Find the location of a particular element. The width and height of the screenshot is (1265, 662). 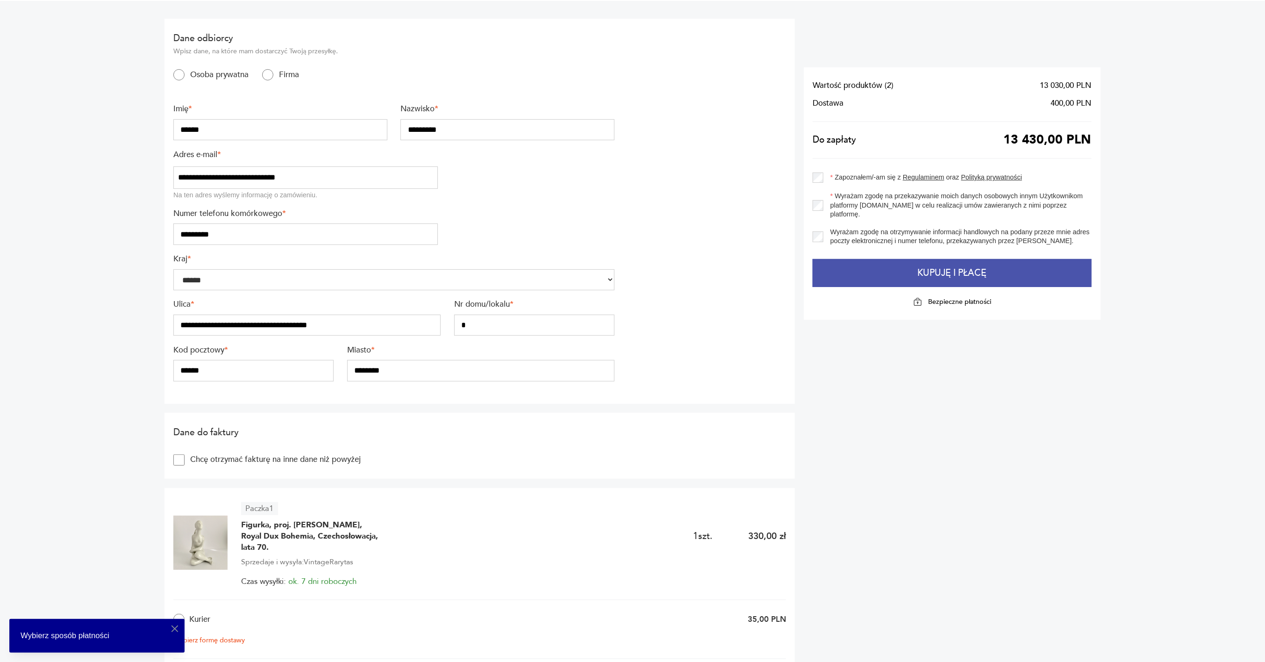

input: Kurier is located at coordinates (179, 619).